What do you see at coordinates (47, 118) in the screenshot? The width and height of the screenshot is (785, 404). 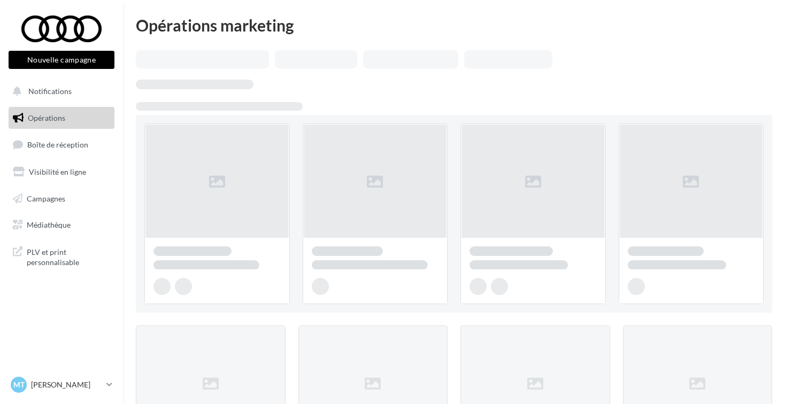 I see `span: Opérations` at bounding box center [47, 118].